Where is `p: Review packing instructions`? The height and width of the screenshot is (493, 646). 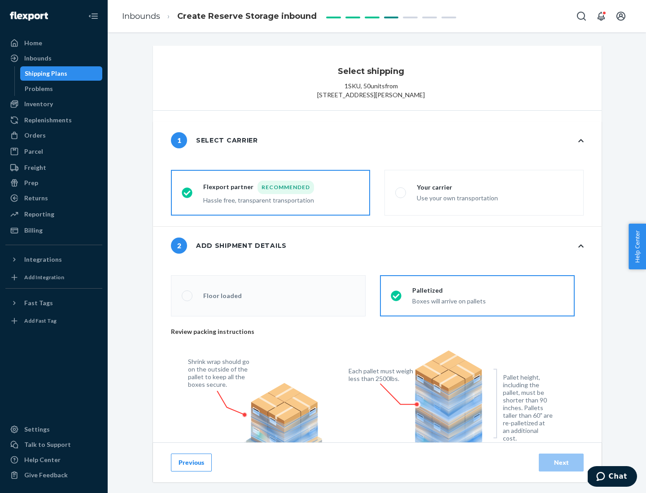 p: Review packing instructions is located at coordinates (373, 332).